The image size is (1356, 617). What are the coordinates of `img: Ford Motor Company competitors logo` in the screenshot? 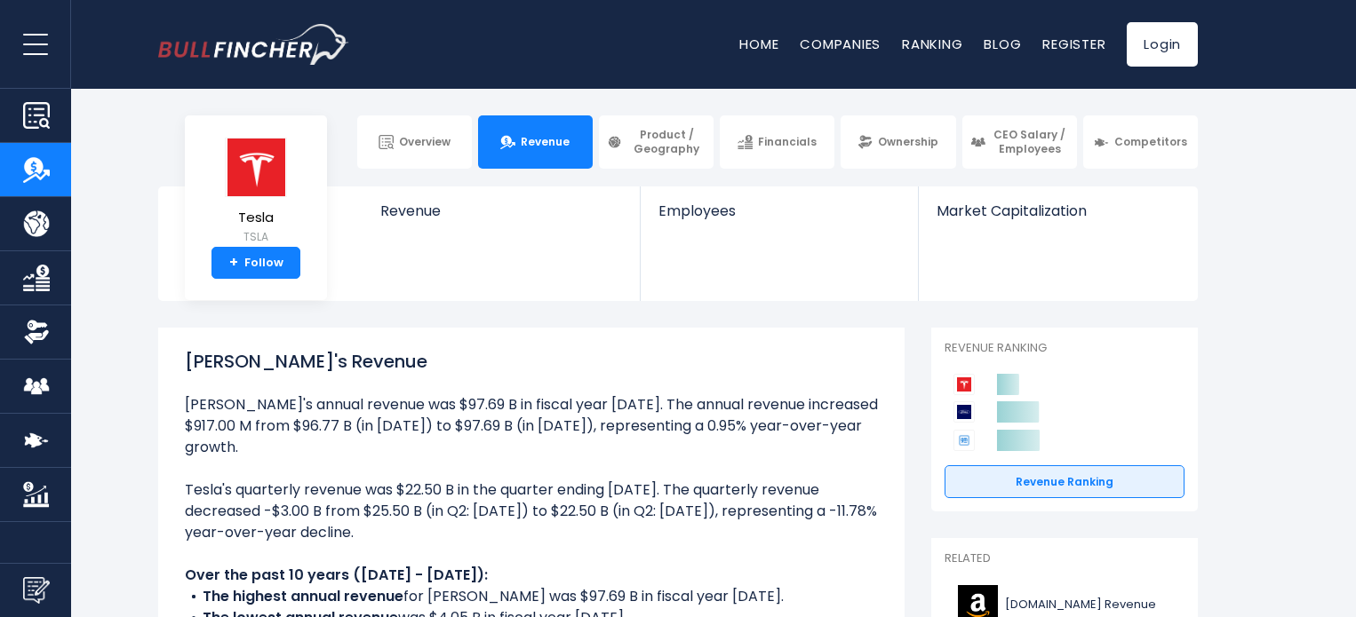 It's located at (964, 412).